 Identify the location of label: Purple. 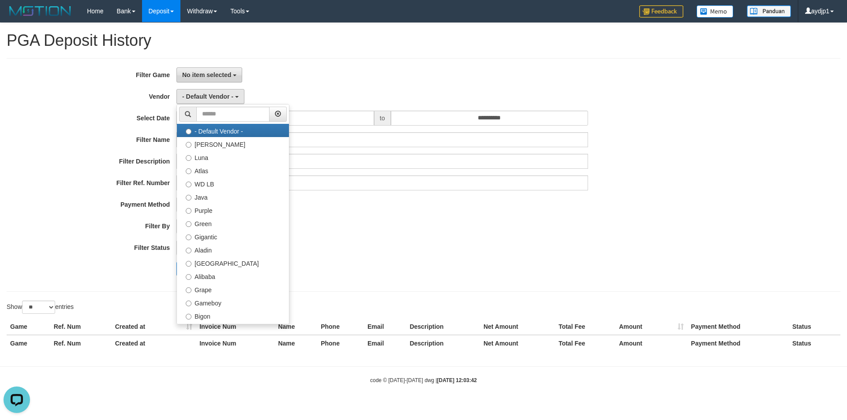
(233, 210).